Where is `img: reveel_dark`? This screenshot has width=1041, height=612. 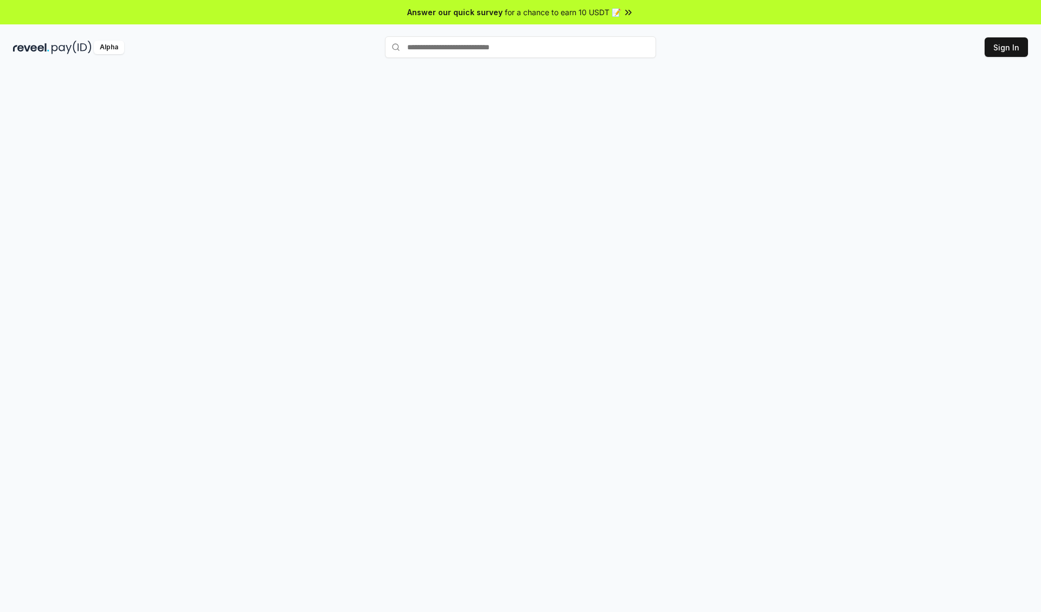
img: reveel_dark is located at coordinates (31, 47).